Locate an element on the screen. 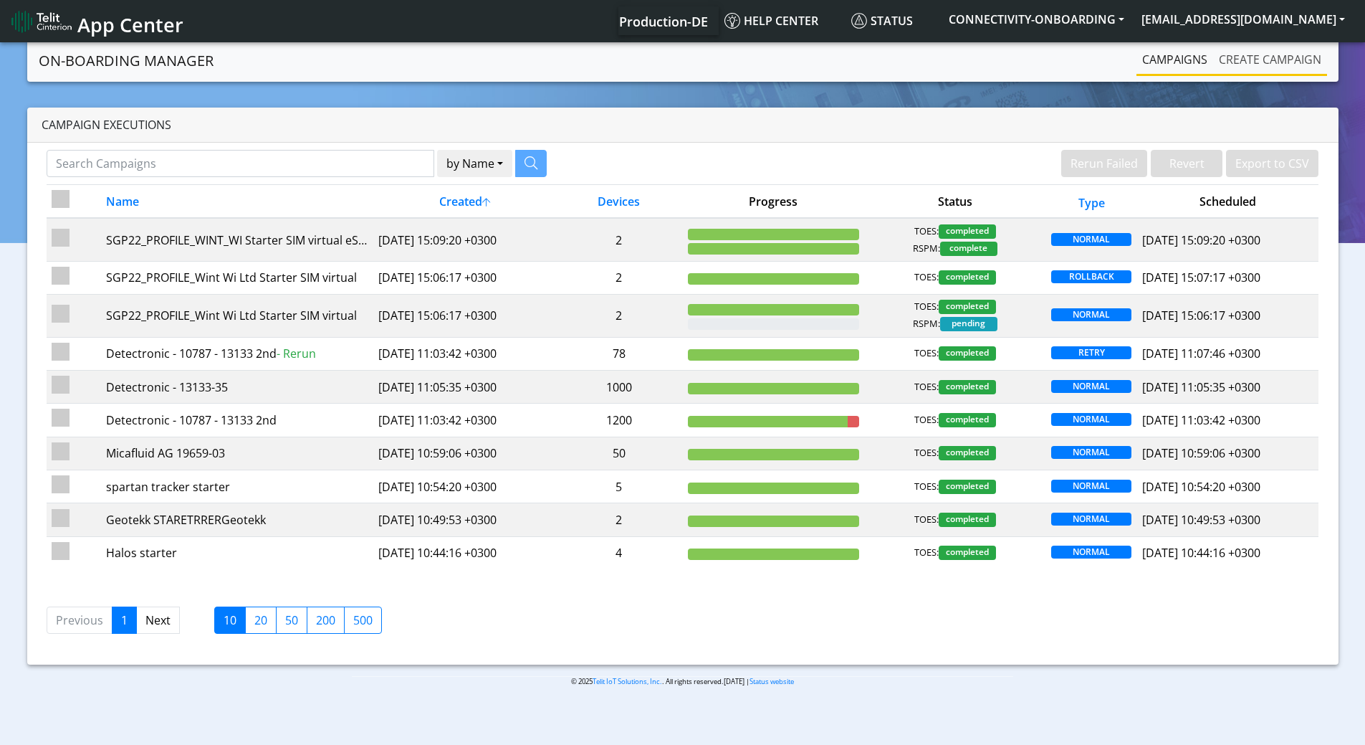  a: 1 is located at coordinates (124, 620).